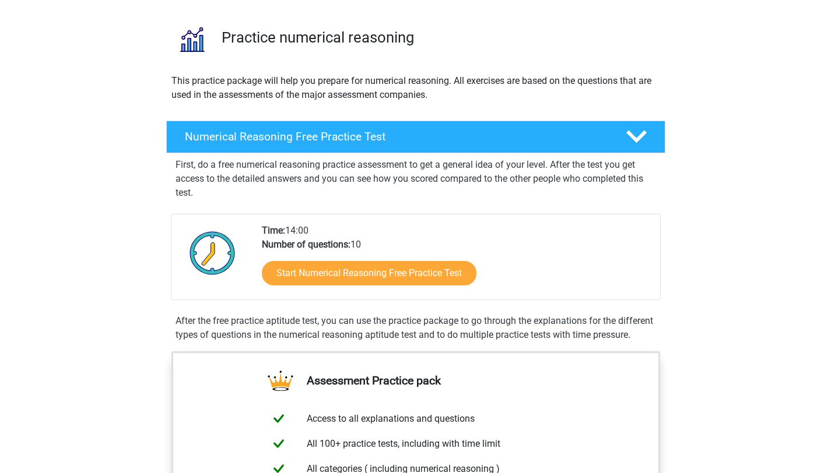  What do you see at coordinates (416, 88) in the screenshot?
I see `p: This practice package will help you prepare for numerical reasoning. All exercises are based on t...` at bounding box center [416, 88].